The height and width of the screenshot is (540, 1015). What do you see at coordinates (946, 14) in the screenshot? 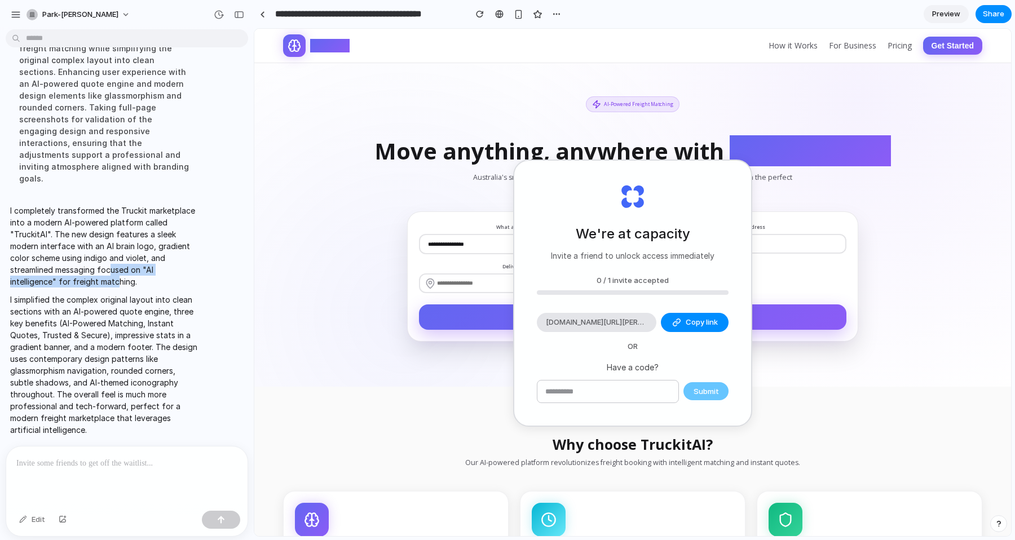
I see `a: Preview` at bounding box center [946, 14].